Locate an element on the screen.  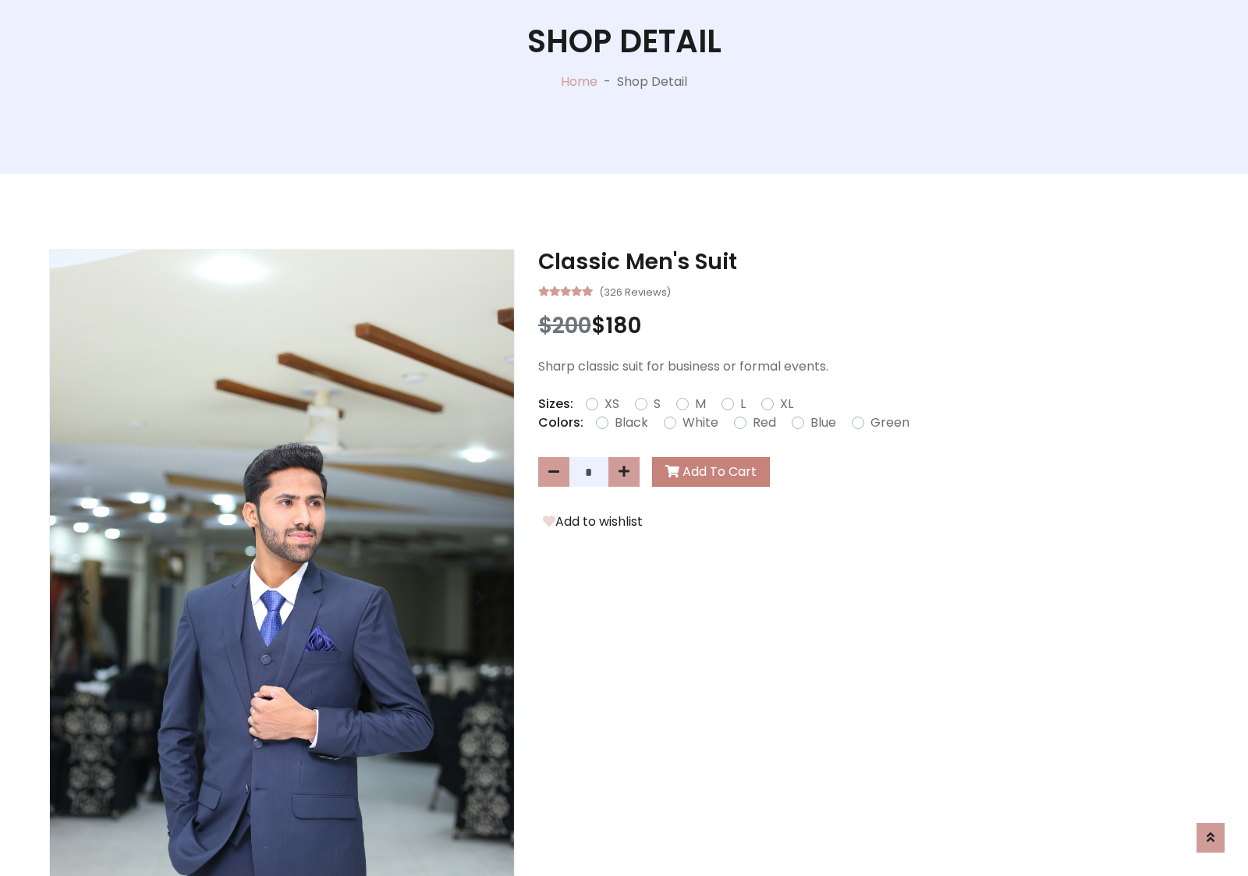
label: L is located at coordinates (742, 404).